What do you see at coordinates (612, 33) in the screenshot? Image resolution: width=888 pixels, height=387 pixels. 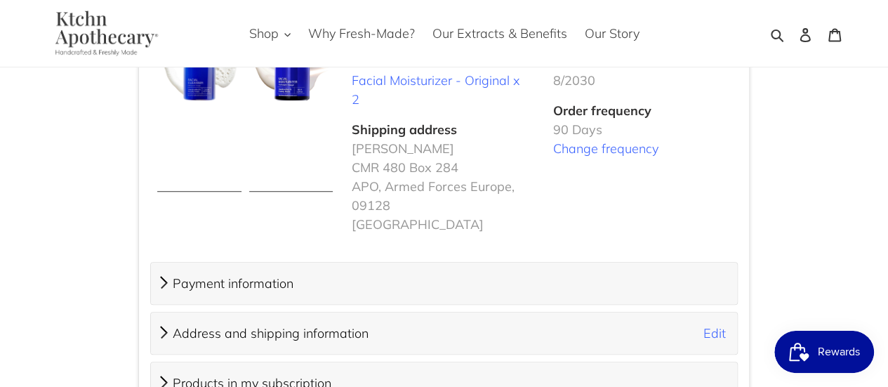 I see `a: Our Story` at bounding box center [612, 33].